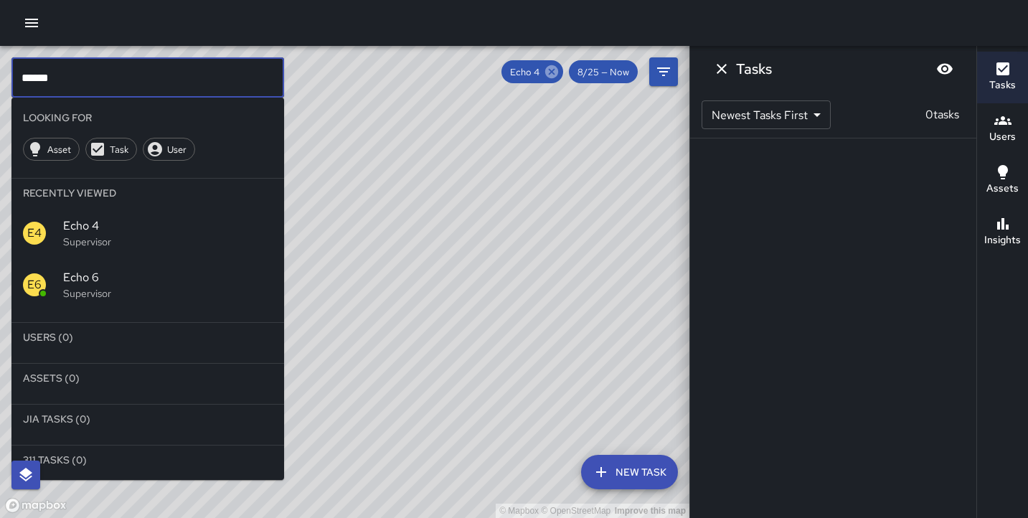 This screenshot has width=1028, height=518. What do you see at coordinates (766, 115) in the screenshot?
I see `div: Newest Tasks First` at bounding box center [766, 115].